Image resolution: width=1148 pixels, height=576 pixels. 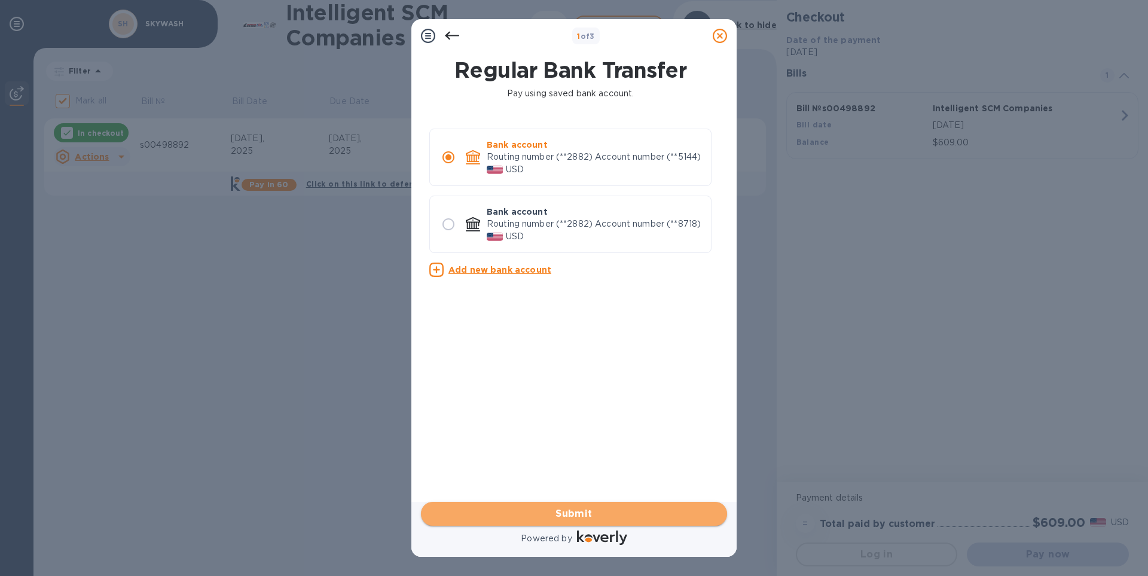 I want to click on b: of 3, so click(x=586, y=36).